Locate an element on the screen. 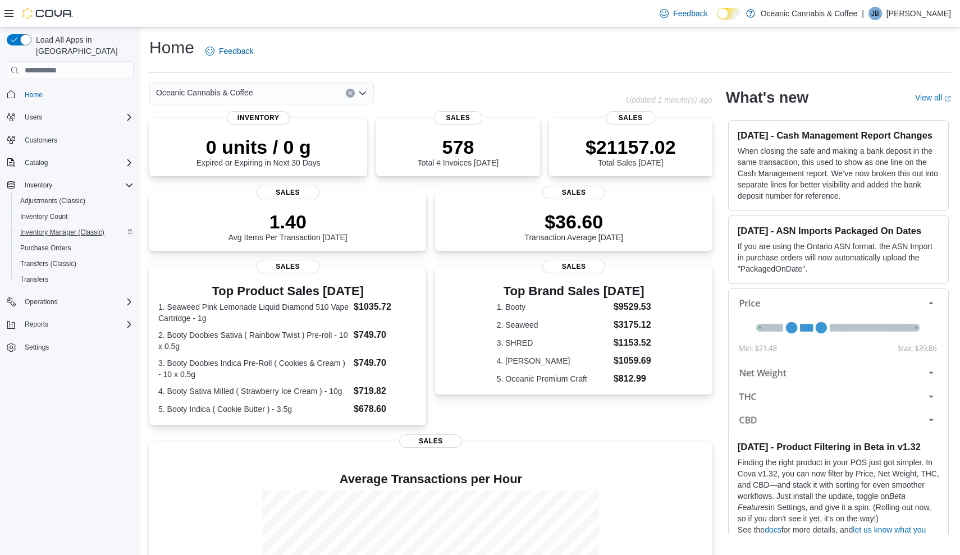 This screenshot has height=555, width=960. dd: $719.82 is located at coordinates (385, 391).